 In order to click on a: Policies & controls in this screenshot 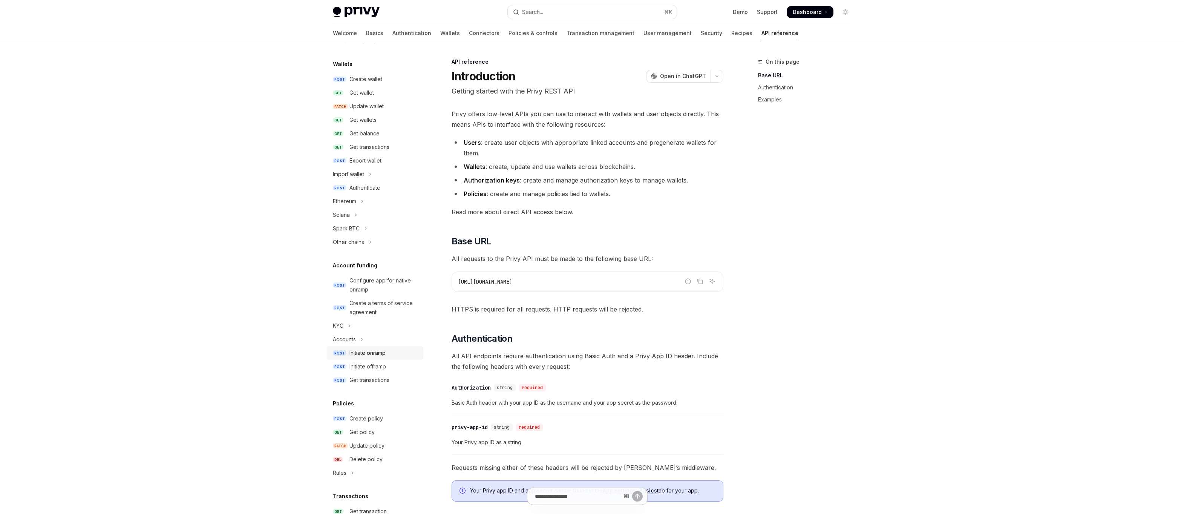, I will do `click(533, 33)`.